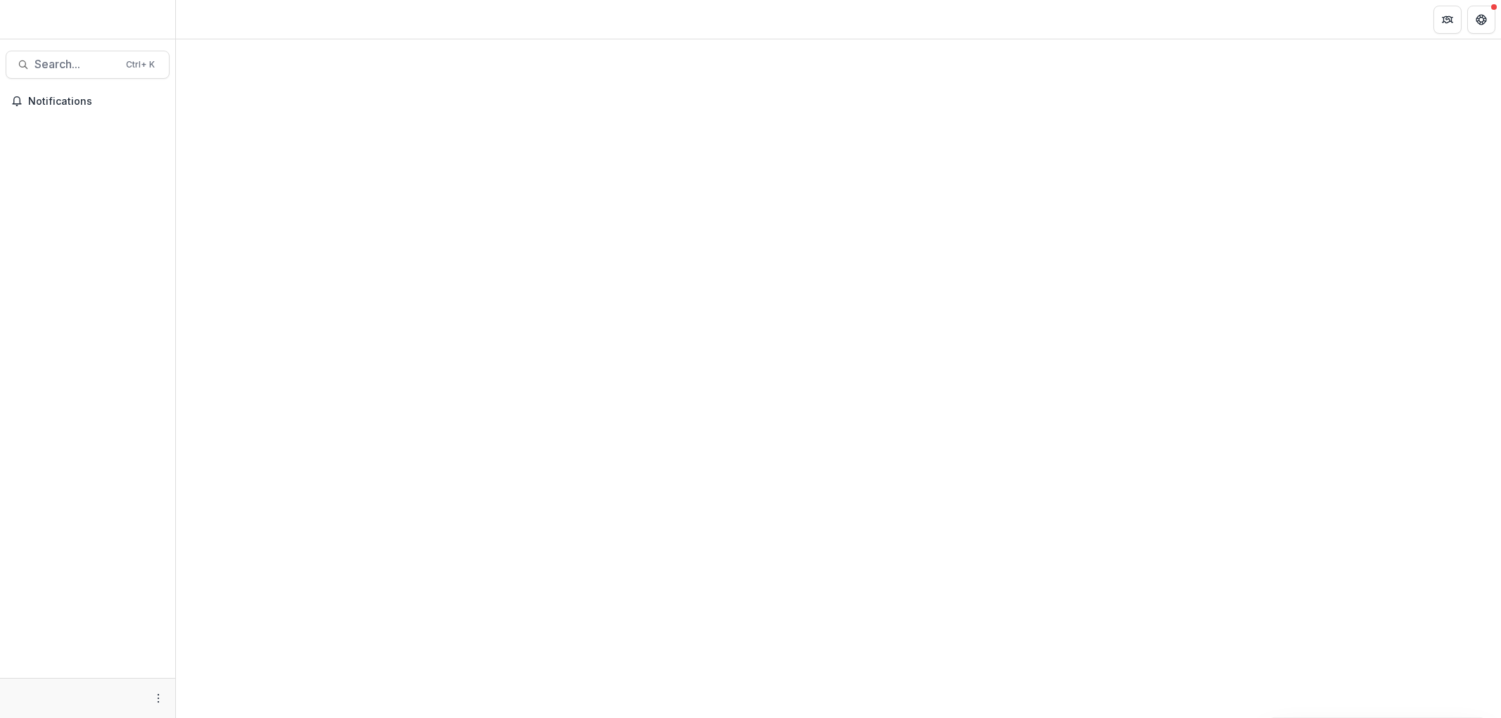  What do you see at coordinates (96, 101) in the screenshot?
I see `span: Notifications` at bounding box center [96, 101].